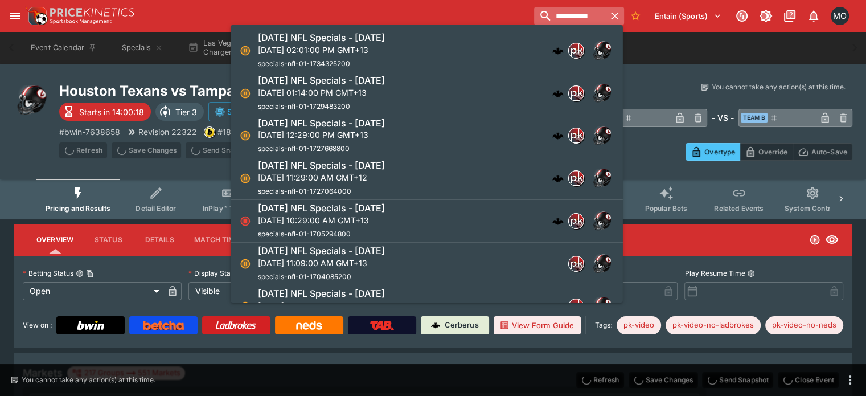  Describe the element at coordinates (37, 325) in the screenshot. I see `label: View on :` at that location.